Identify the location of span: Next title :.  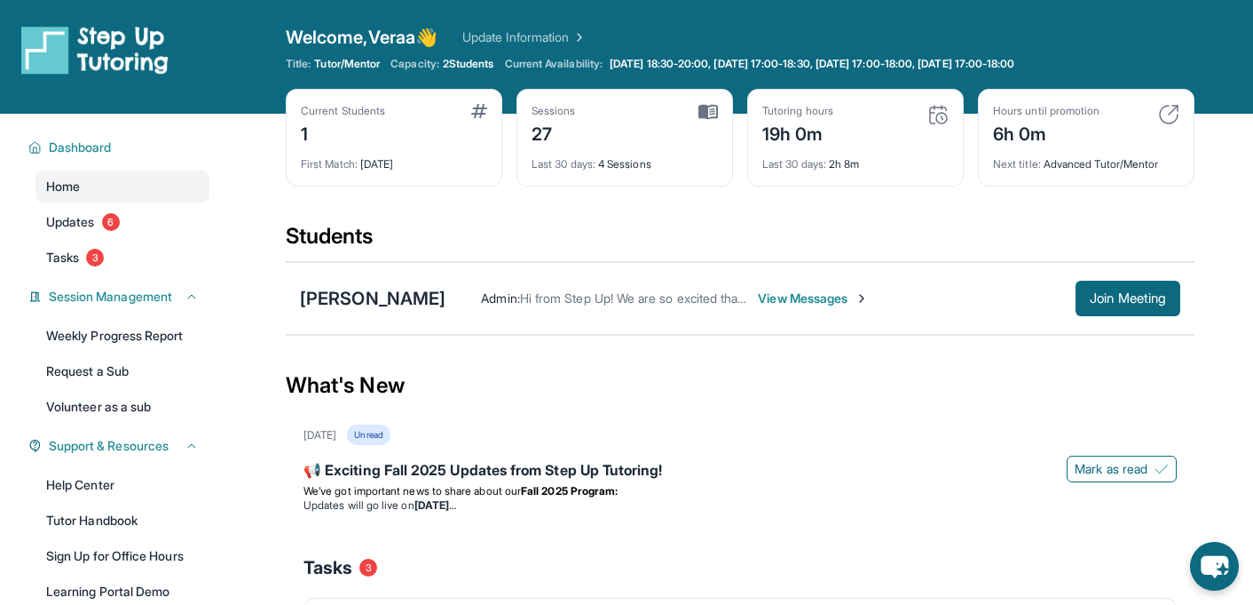
(1017, 163).